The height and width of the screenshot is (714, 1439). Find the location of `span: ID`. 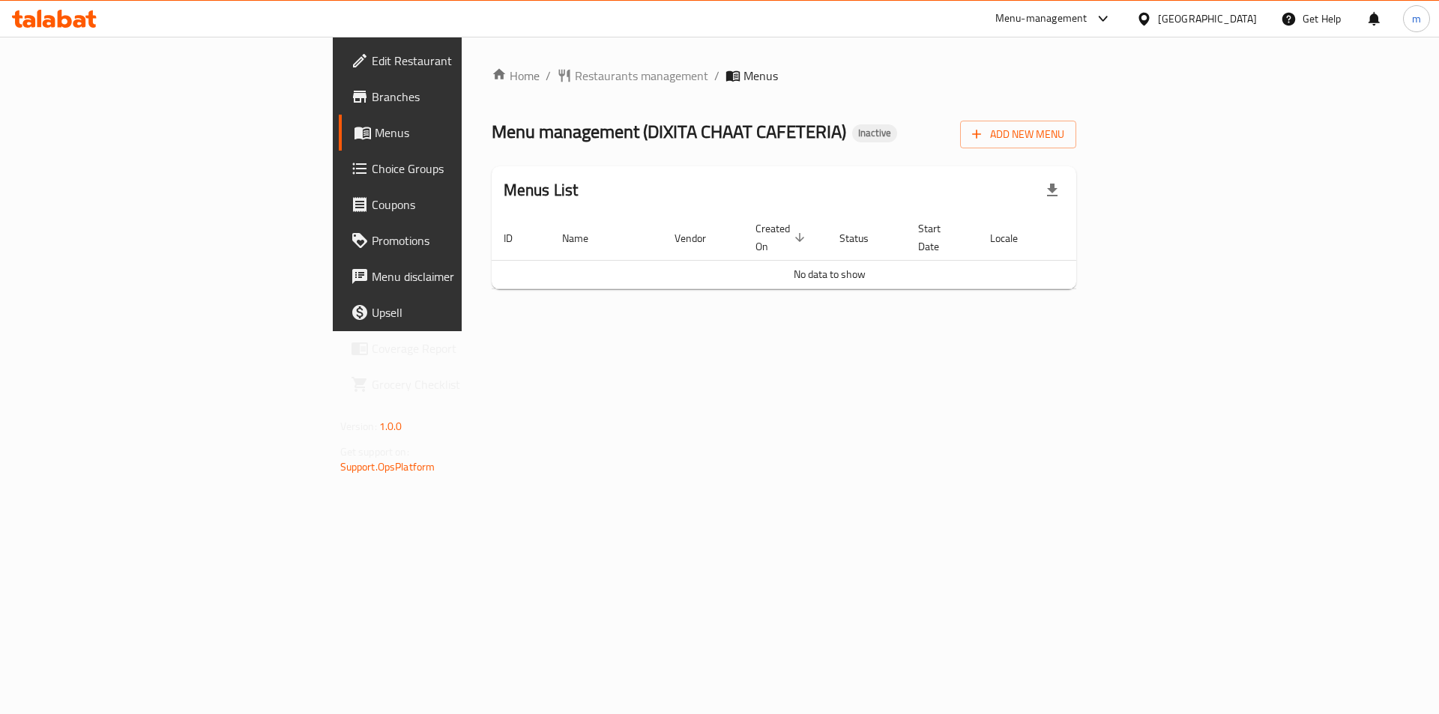

span: ID is located at coordinates (518, 238).